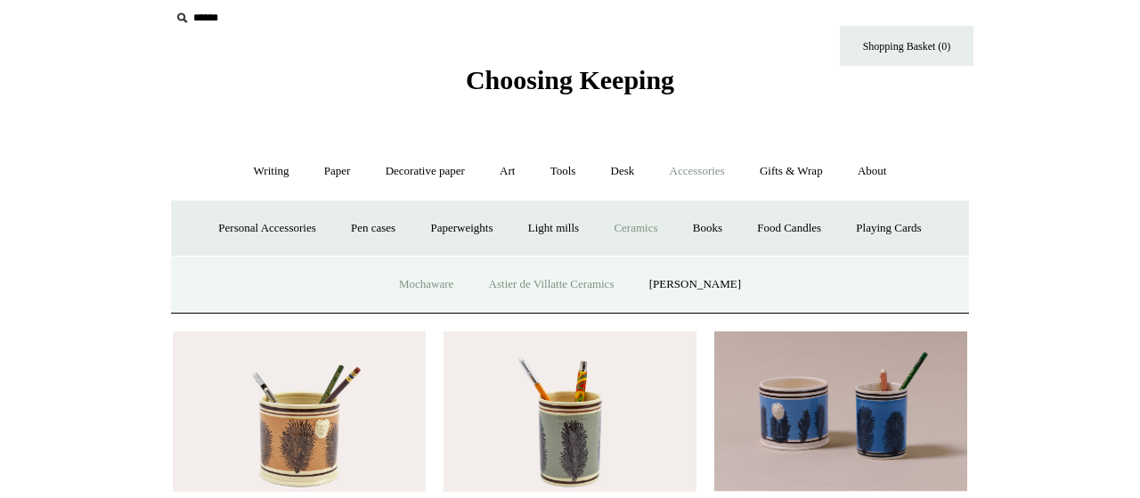 The height and width of the screenshot is (498, 1140). Describe the element at coordinates (570, 79) in the screenshot. I see `span: Choosing Keeping` at that location.